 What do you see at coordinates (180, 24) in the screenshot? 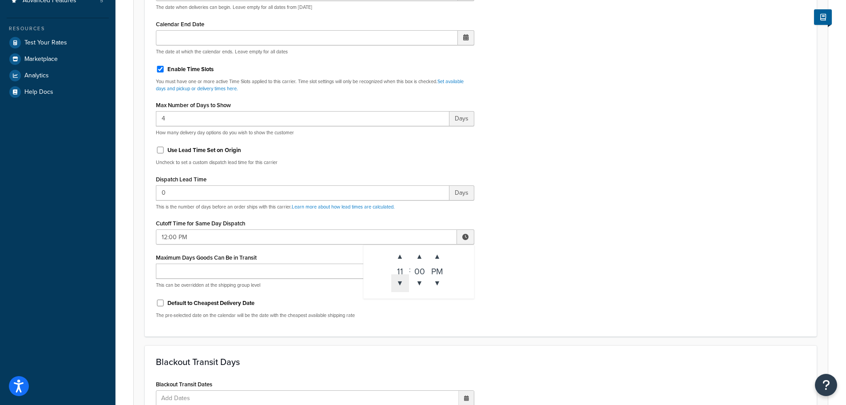
I see `label: Calendar End Date` at bounding box center [180, 24].